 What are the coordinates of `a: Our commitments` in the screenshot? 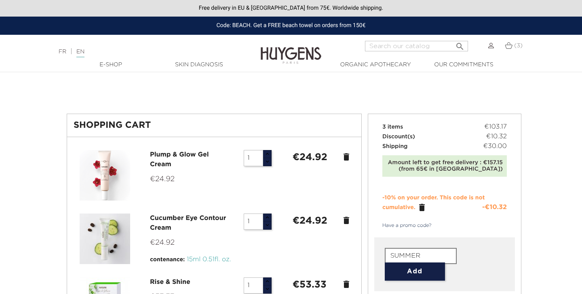 It's located at (464, 65).